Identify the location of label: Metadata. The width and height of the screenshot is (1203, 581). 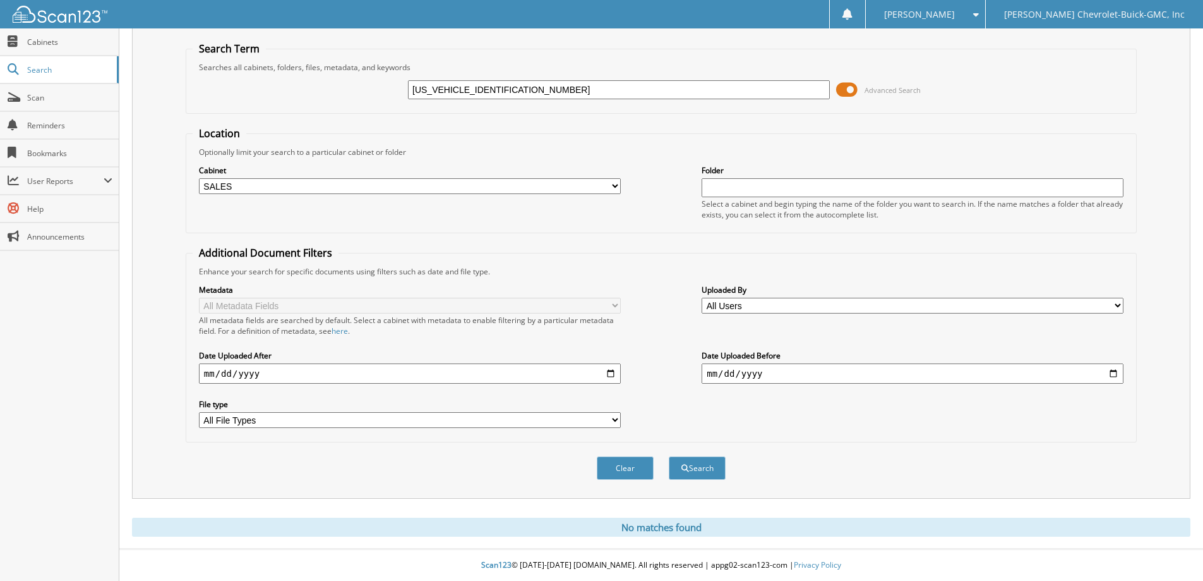
(410, 289).